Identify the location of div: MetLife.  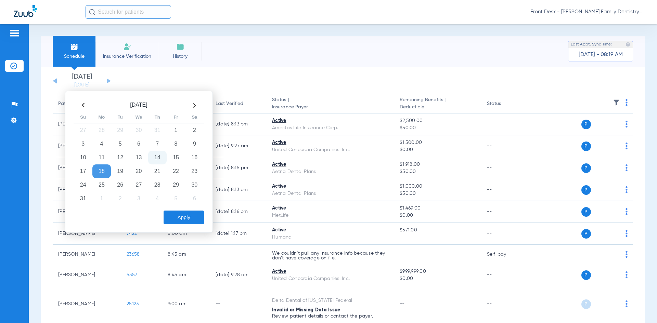
(330, 216).